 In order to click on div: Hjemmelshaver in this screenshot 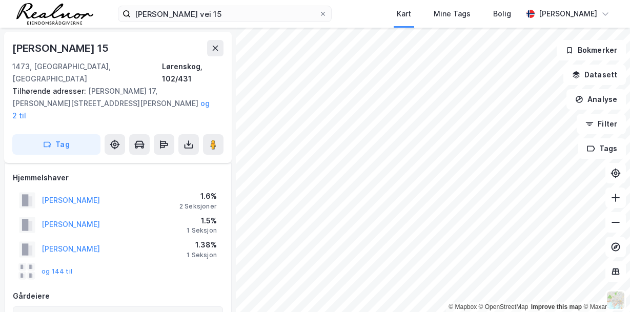, I will do `click(118, 178)`.